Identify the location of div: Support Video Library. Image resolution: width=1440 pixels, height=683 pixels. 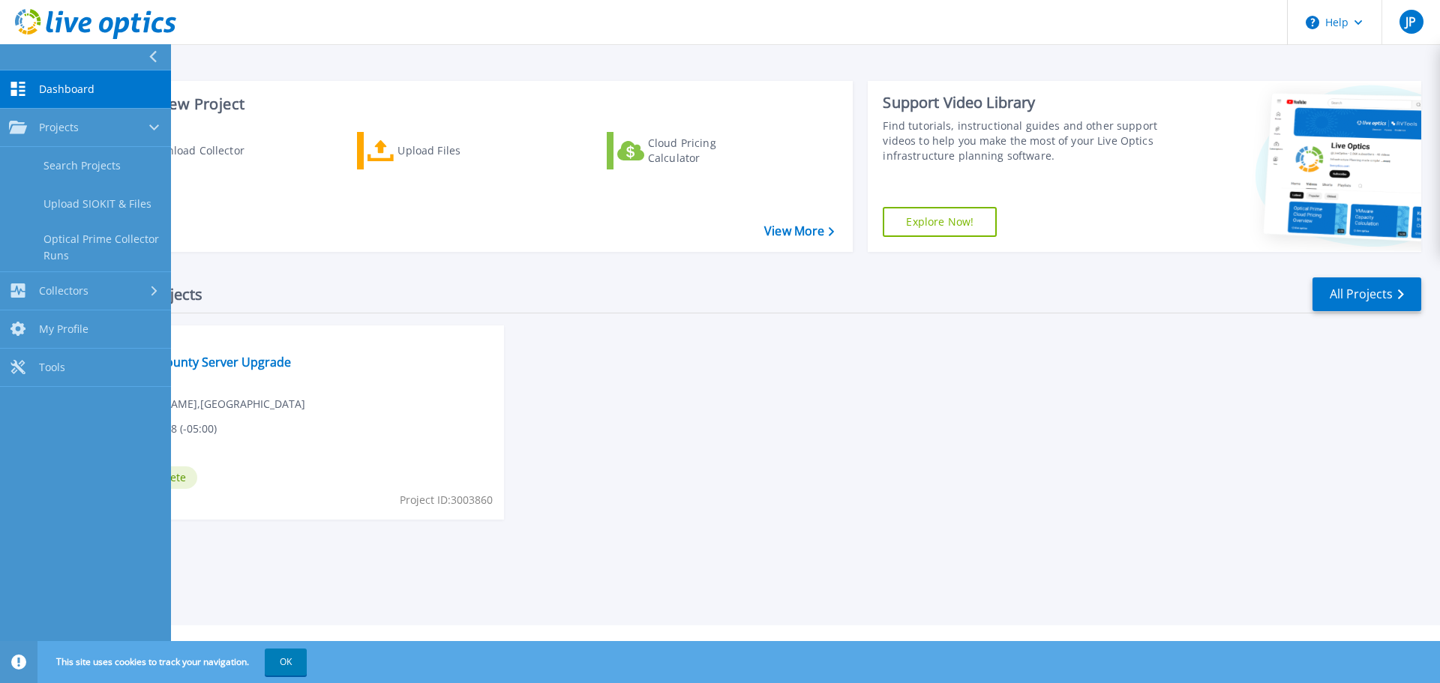
(1024, 103).